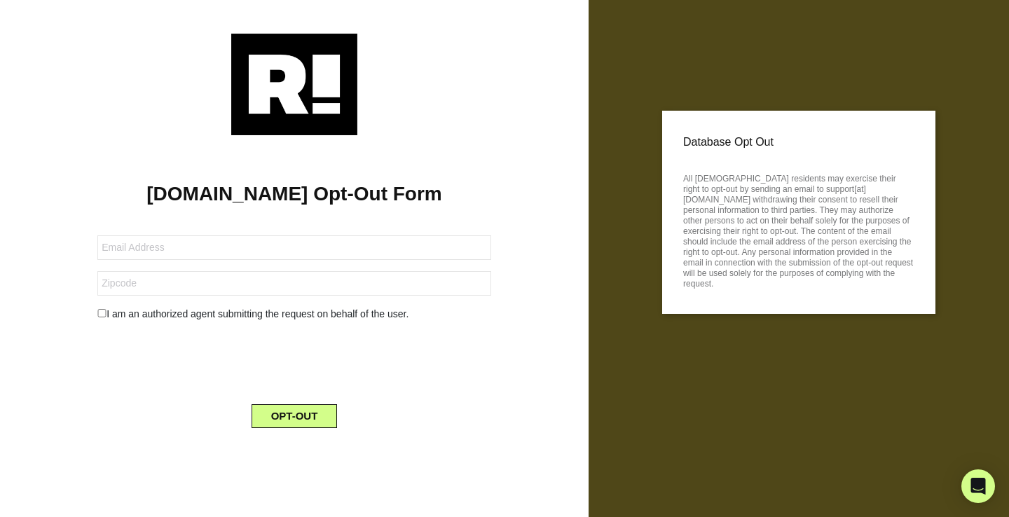 The image size is (1009, 517). I want to click on input: Email Address, so click(294, 247).